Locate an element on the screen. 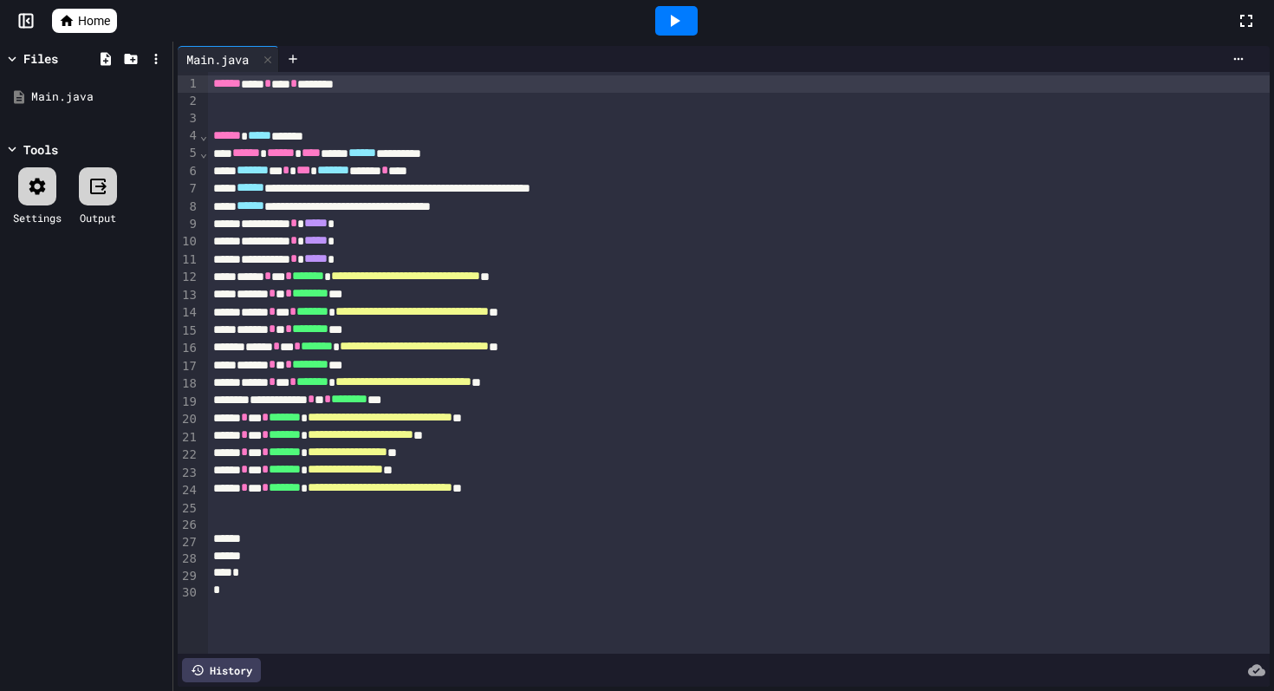 This screenshot has width=1274, height=691. div: 27 is located at coordinates (188, 543).